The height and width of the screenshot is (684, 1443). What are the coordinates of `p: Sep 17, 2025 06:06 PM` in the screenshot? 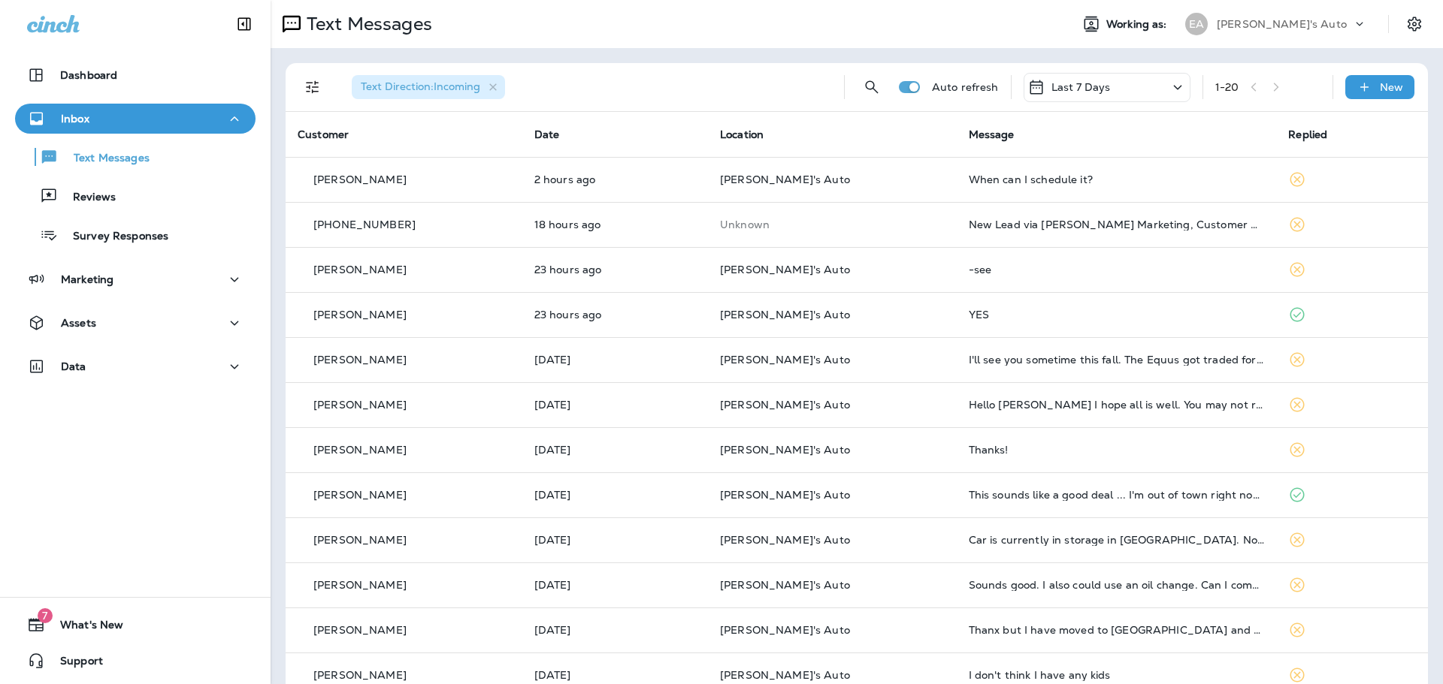 It's located at (615, 360).